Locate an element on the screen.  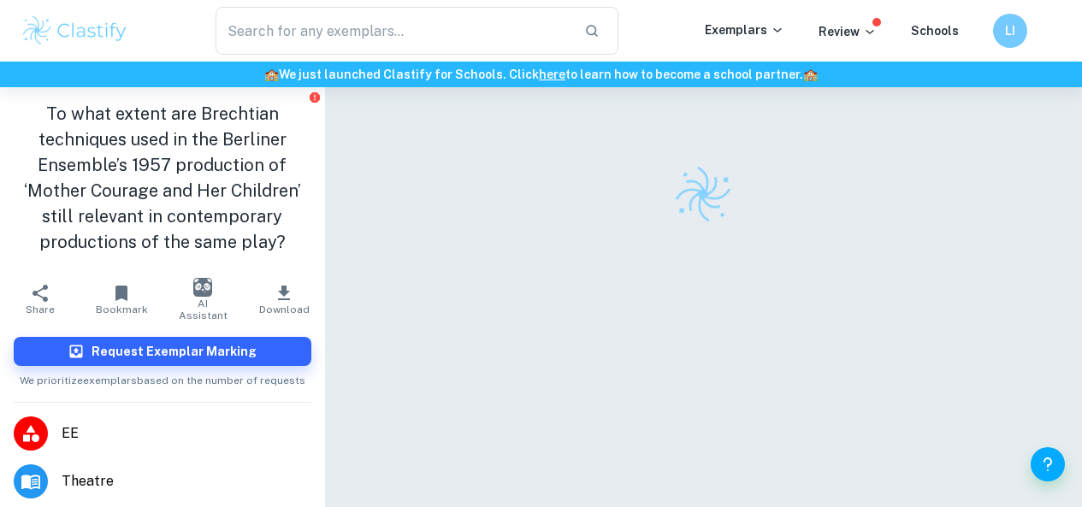
button: LI is located at coordinates (1010, 31).